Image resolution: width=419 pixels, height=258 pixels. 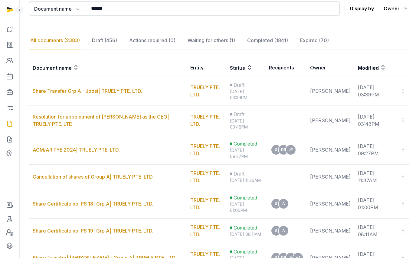 What do you see at coordinates (207, 68) in the screenshot?
I see `th: Entity` at bounding box center [207, 68].